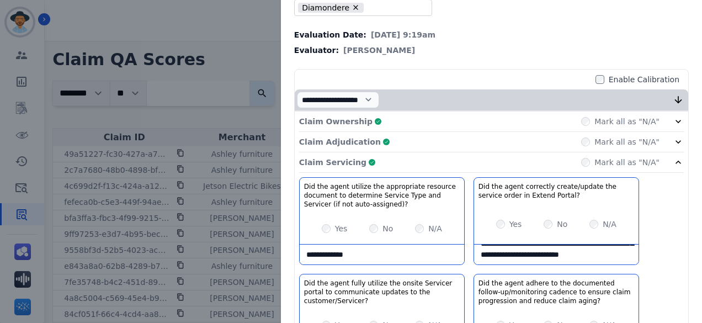 The height and width of the screenshot is (323, 702). I want to click on label: Enable Calibration, so click(644, 79).